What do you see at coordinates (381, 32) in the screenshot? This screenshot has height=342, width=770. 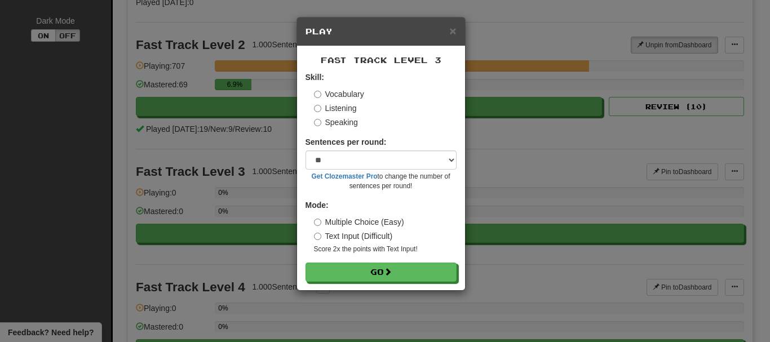 I see `h5: Play` at bounding box center [381, 32].